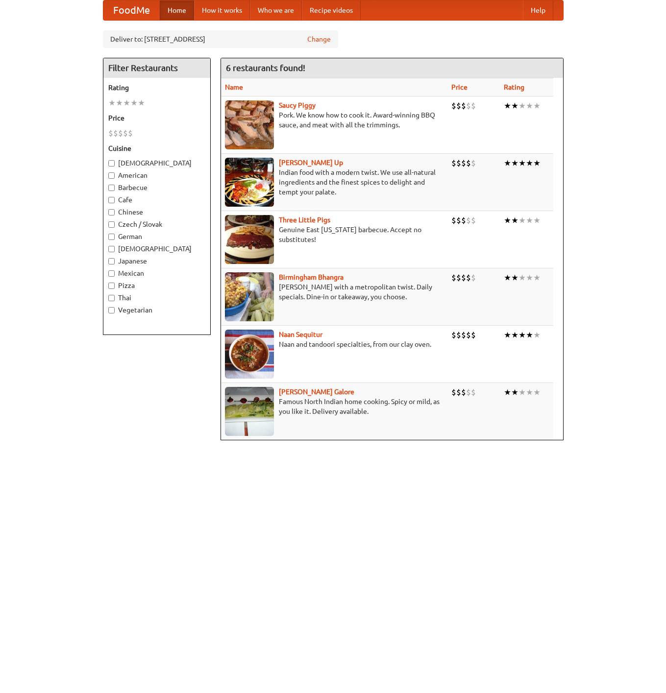 The height and width of the screenshot is (693, 666). What do you see at coordinates (334, 406) in the screenshot?
I see `p: Famous North Indian home cooking. Spicy or mild, as you like it. Delivery available.` at bounding box center [334, 406].